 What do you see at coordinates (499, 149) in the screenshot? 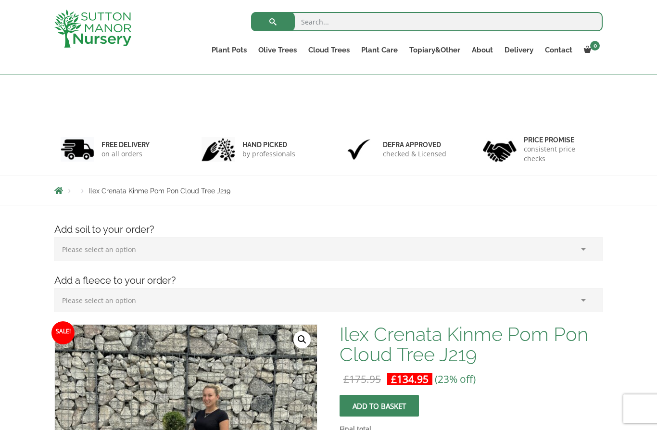
I see `img: 4.jpg` at bounding box center [499, 149].